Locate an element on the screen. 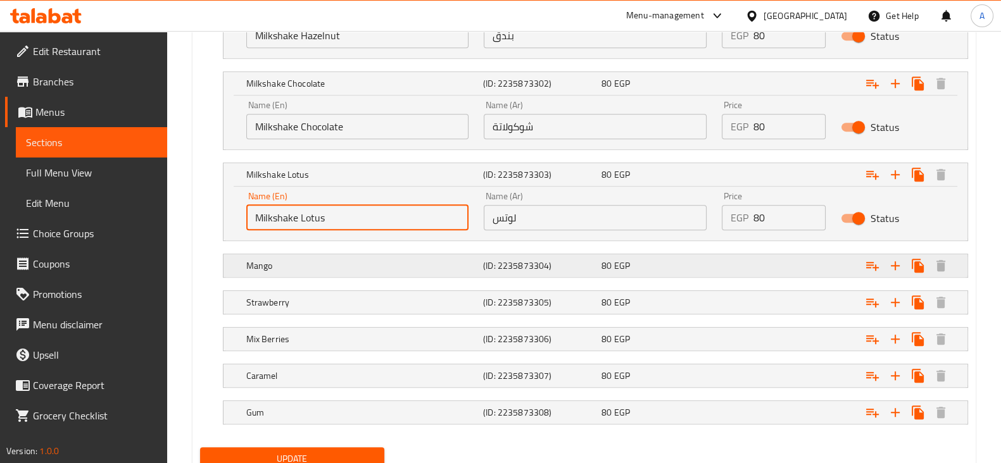  a: Choice Groups is located at coordinates (86, 234).